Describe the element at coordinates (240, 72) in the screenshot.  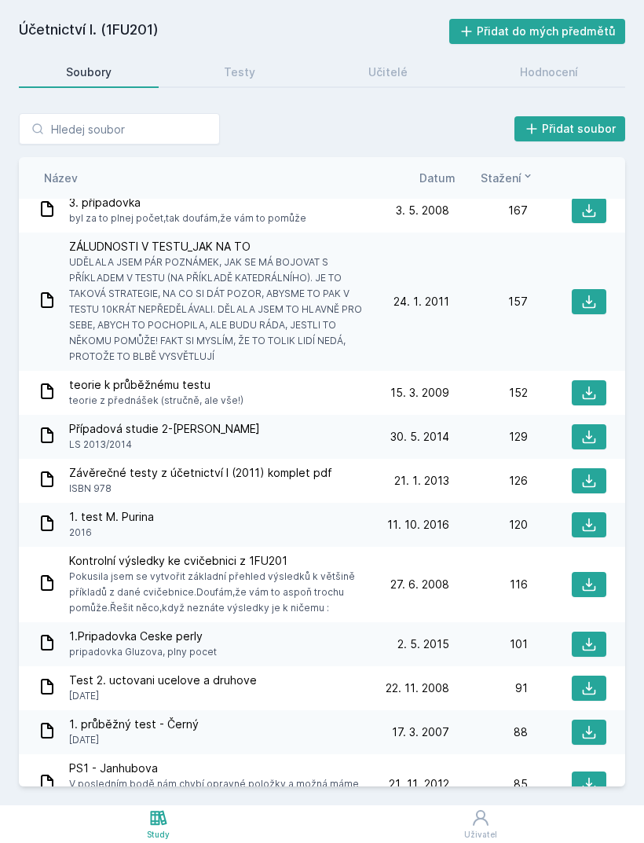
I see `a: Testy` at that location.